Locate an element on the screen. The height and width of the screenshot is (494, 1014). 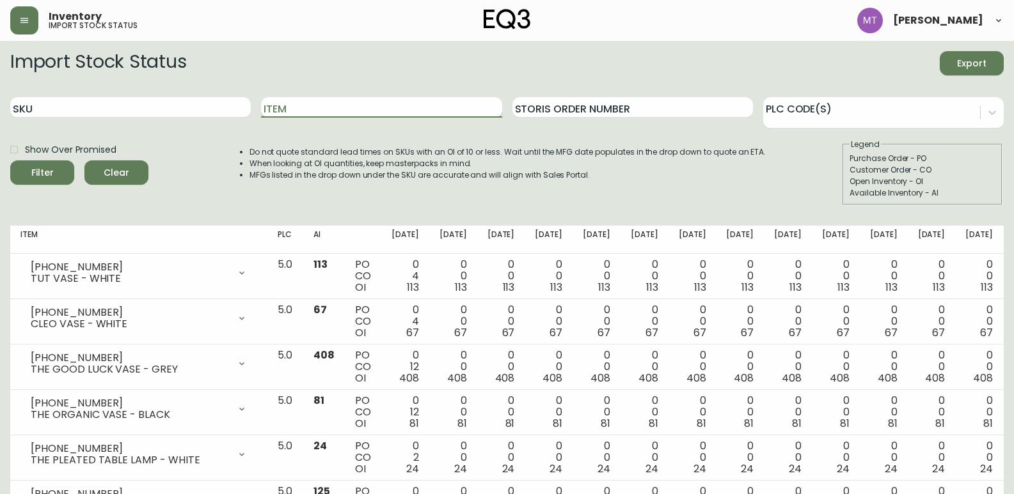
div: 0 12 is located at coordinates (405, 367).